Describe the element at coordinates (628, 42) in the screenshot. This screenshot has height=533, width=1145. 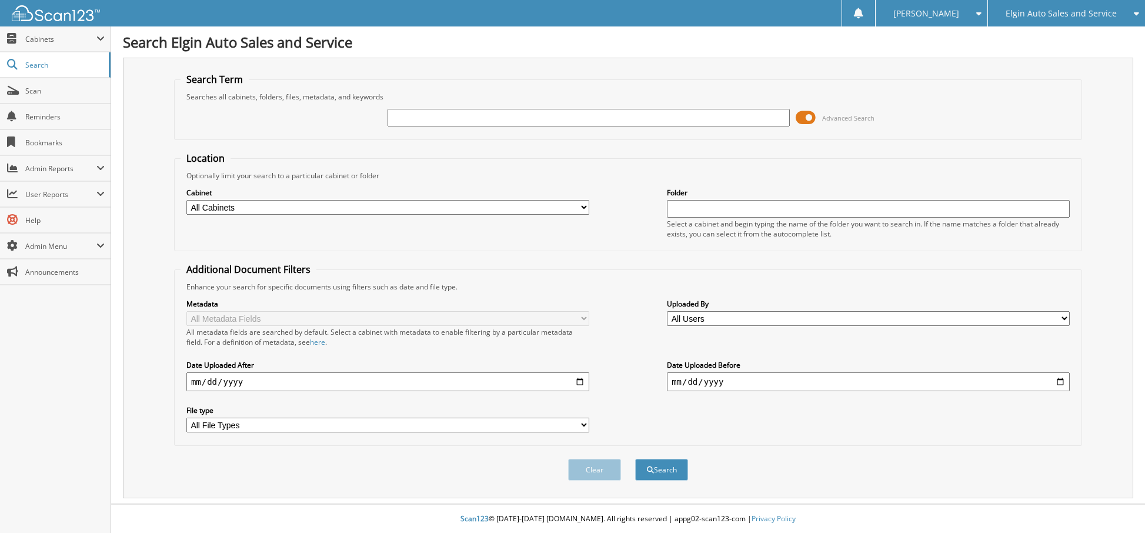
I see `h1: Search Elgin Auto Sales and Service` at that location.